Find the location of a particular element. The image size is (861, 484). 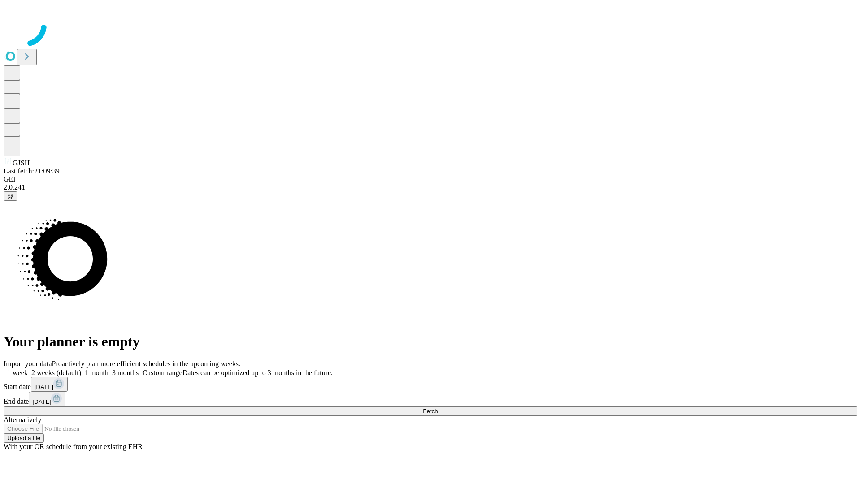

span: With your OR schedule from your existing EHR is located at coordinates (73, 446).